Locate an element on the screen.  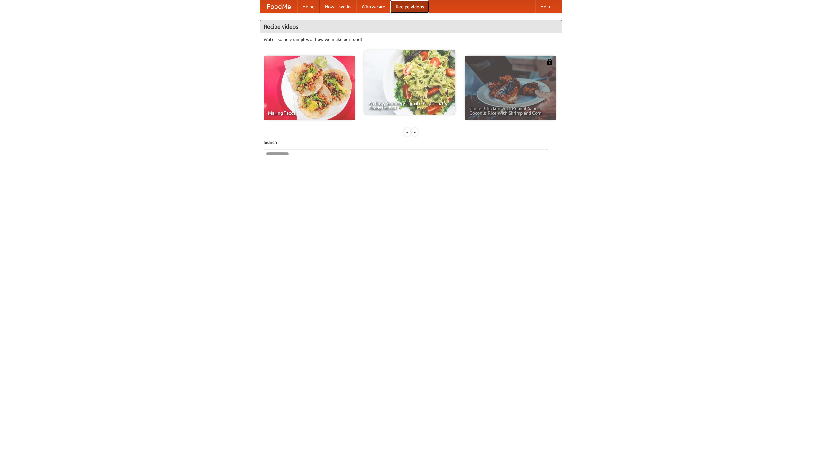
a: Making Tacos is located at coordinates (309, 88).